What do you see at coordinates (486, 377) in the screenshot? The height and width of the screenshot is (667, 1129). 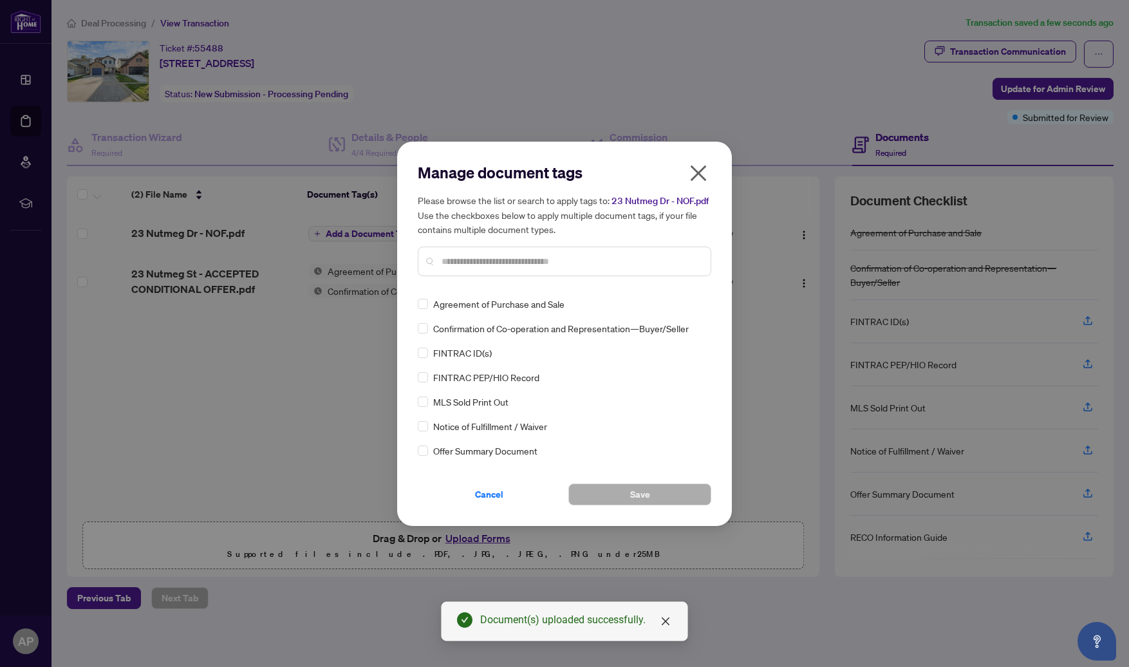 I see `span: FINTRAC PEP/HIO Record` at bounding box center [486, 377].